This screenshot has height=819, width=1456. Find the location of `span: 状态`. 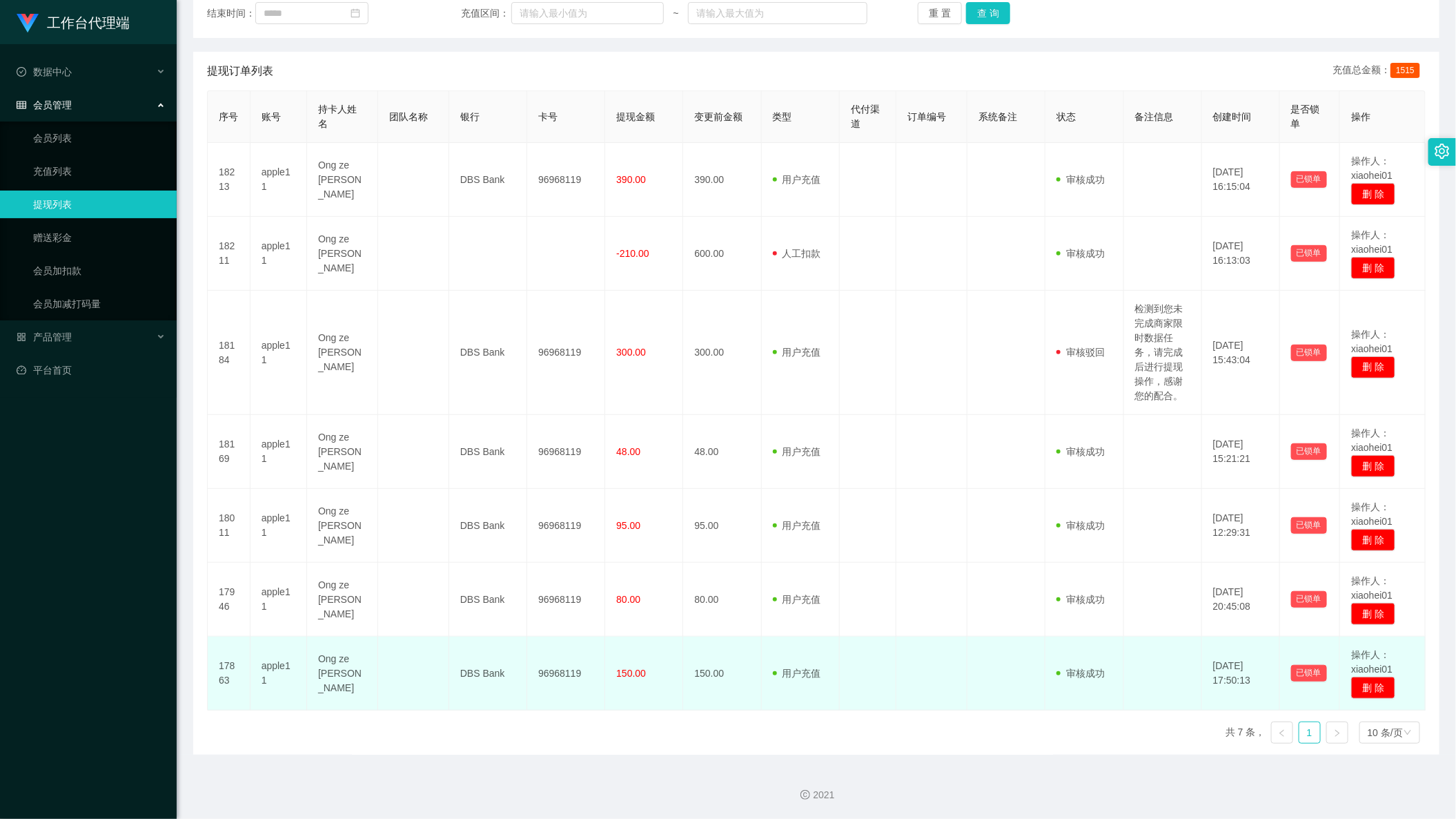

span: 状态 is located at coordinates (1066, 117).